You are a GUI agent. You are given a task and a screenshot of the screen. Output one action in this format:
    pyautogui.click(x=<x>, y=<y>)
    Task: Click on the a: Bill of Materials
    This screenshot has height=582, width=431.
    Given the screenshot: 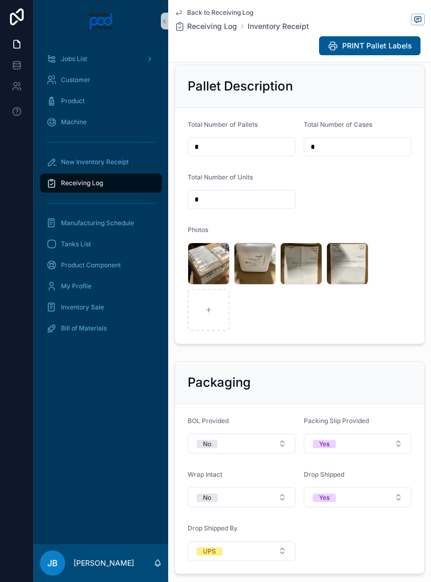 What is the action you would take?
    pyautogui.click(x=101, y=328)
    